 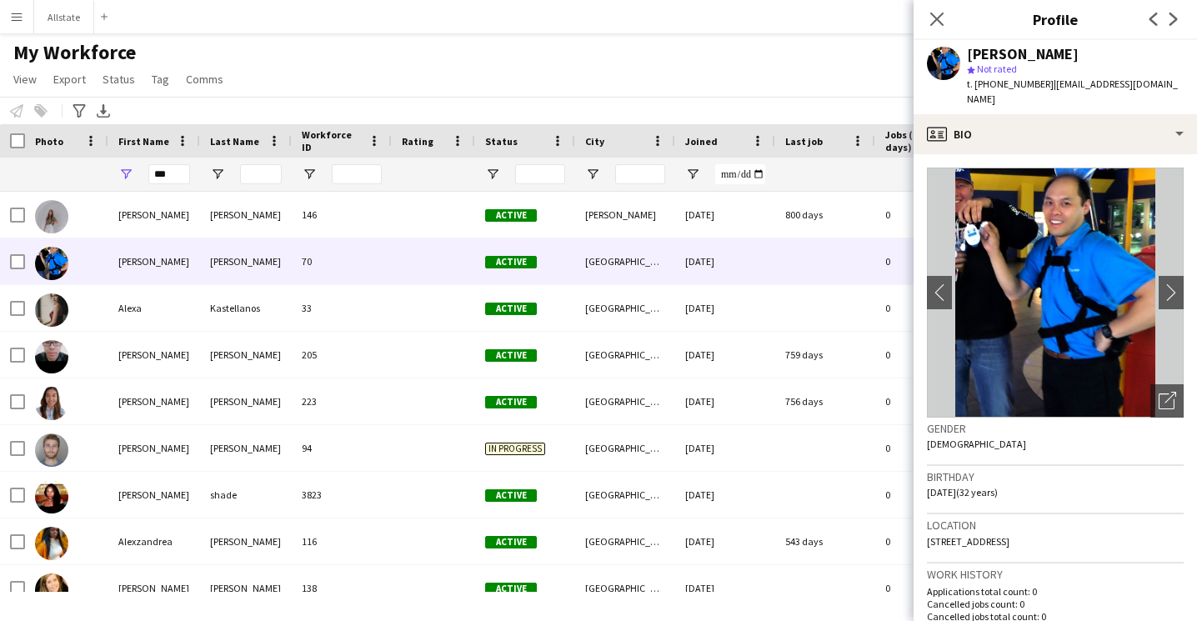 What do you see at coordinates (25, 79) in the screenshot?
I see `span: View` at bounding box center [25, 79].